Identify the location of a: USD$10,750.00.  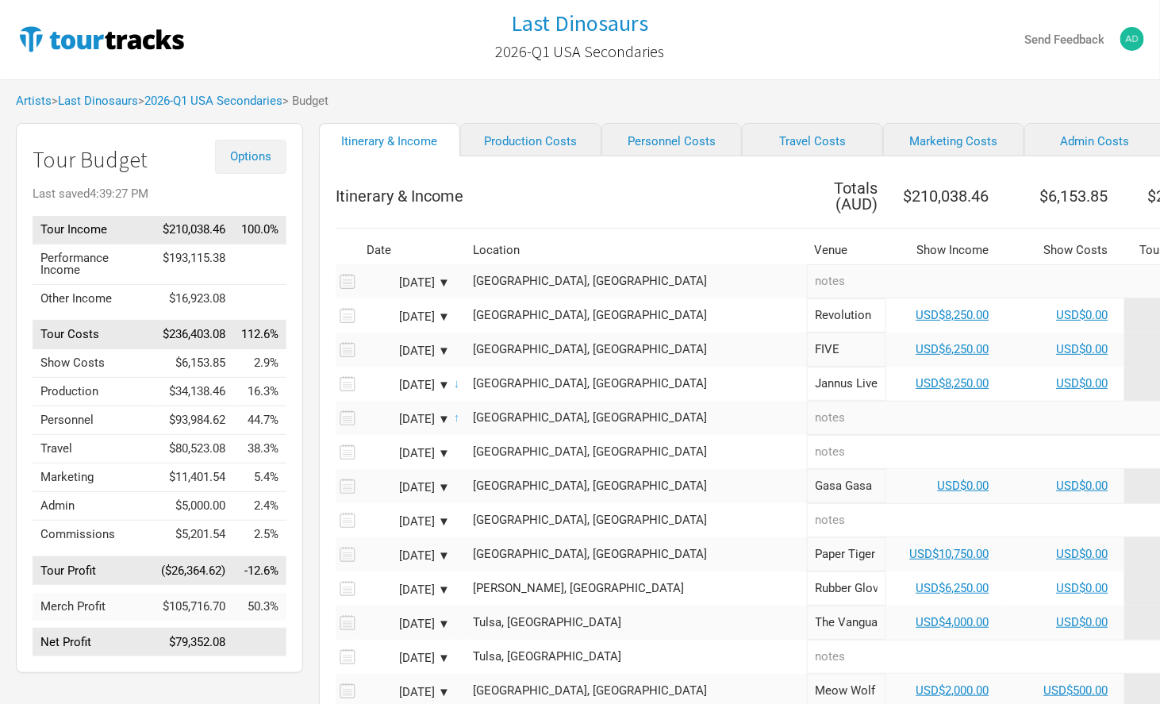
(950, 554).